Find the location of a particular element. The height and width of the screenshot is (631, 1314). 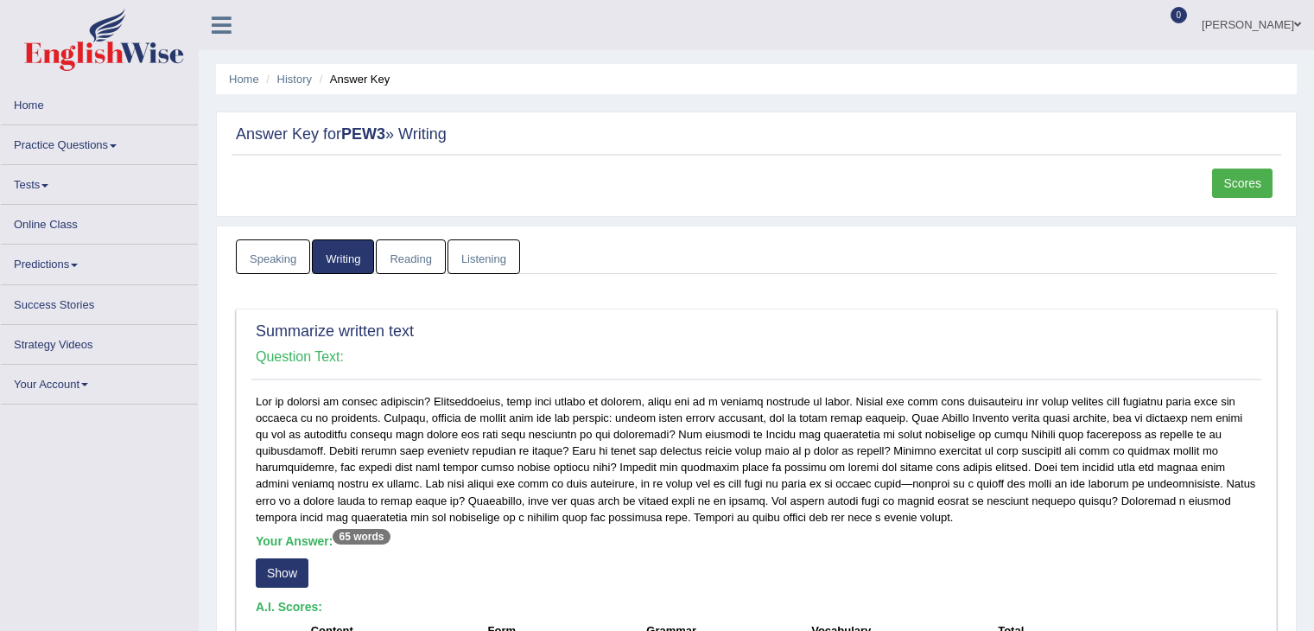

a: Your Account is located at coordinates (99, 381).